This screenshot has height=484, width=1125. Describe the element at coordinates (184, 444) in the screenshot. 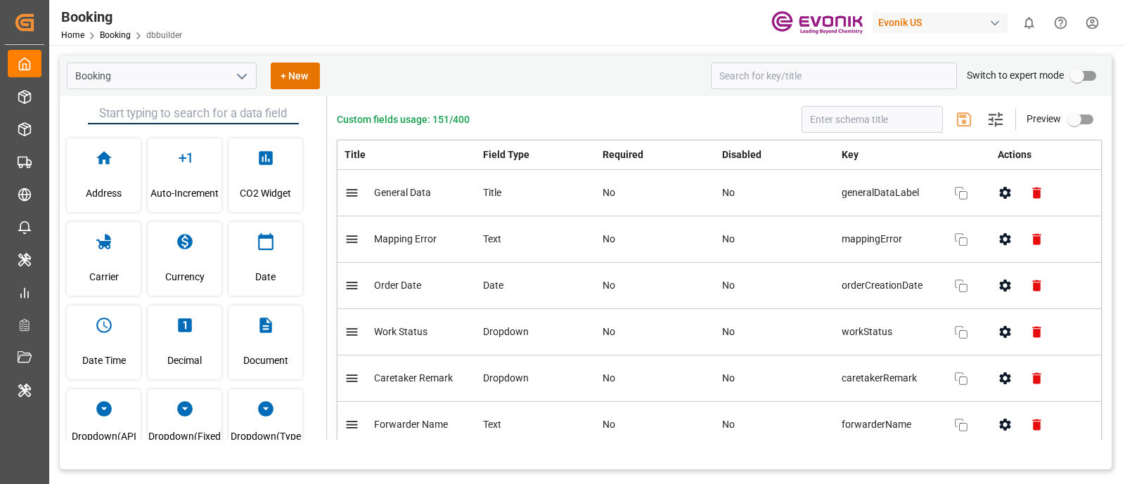

I see `span: Dropdown(Fixed options)` at that location.